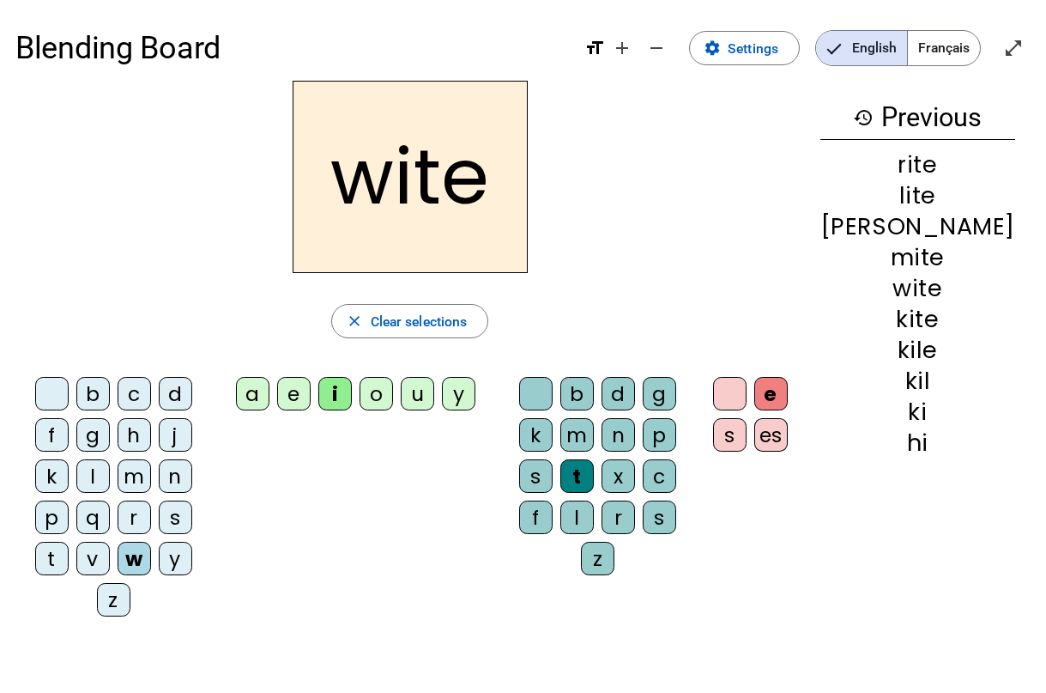 The height and width of the screenshot is (693, 1046). Describe the element at coordinates (618, 475) in the screenshot. I see `div: x` at that location.